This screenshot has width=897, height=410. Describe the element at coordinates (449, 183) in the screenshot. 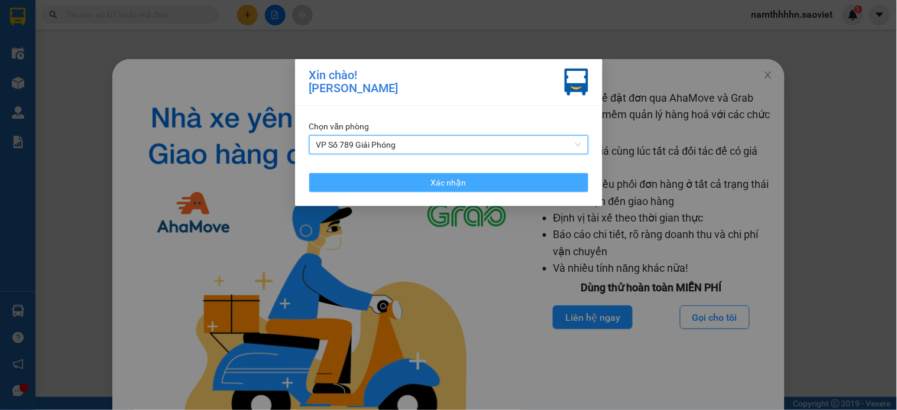

I see `button: Xác nhận` at that location.